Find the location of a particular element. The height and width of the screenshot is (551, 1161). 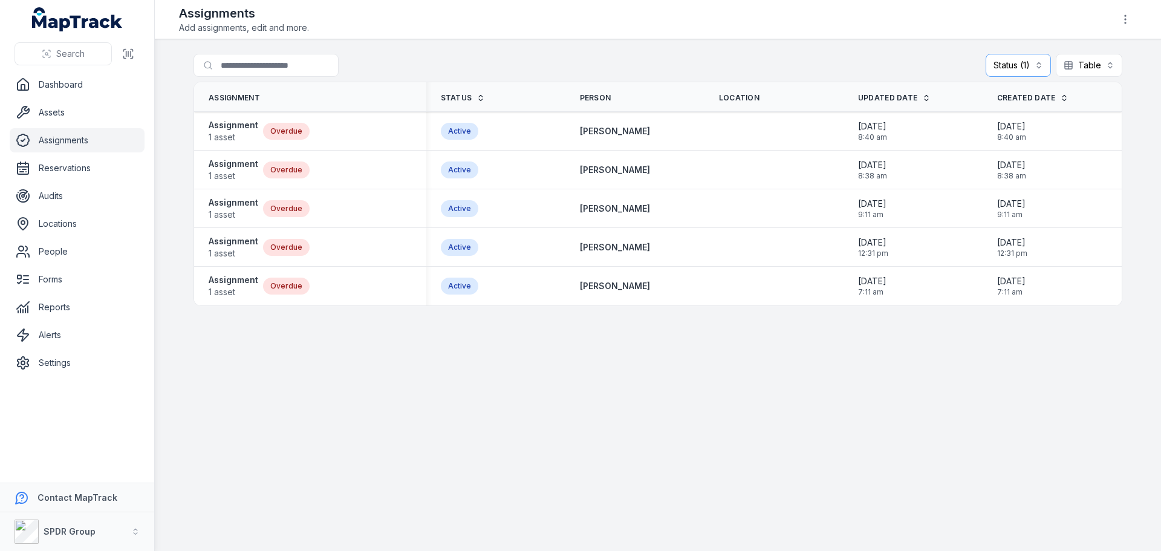

a: Alerts is located at coordinates (77, 335).